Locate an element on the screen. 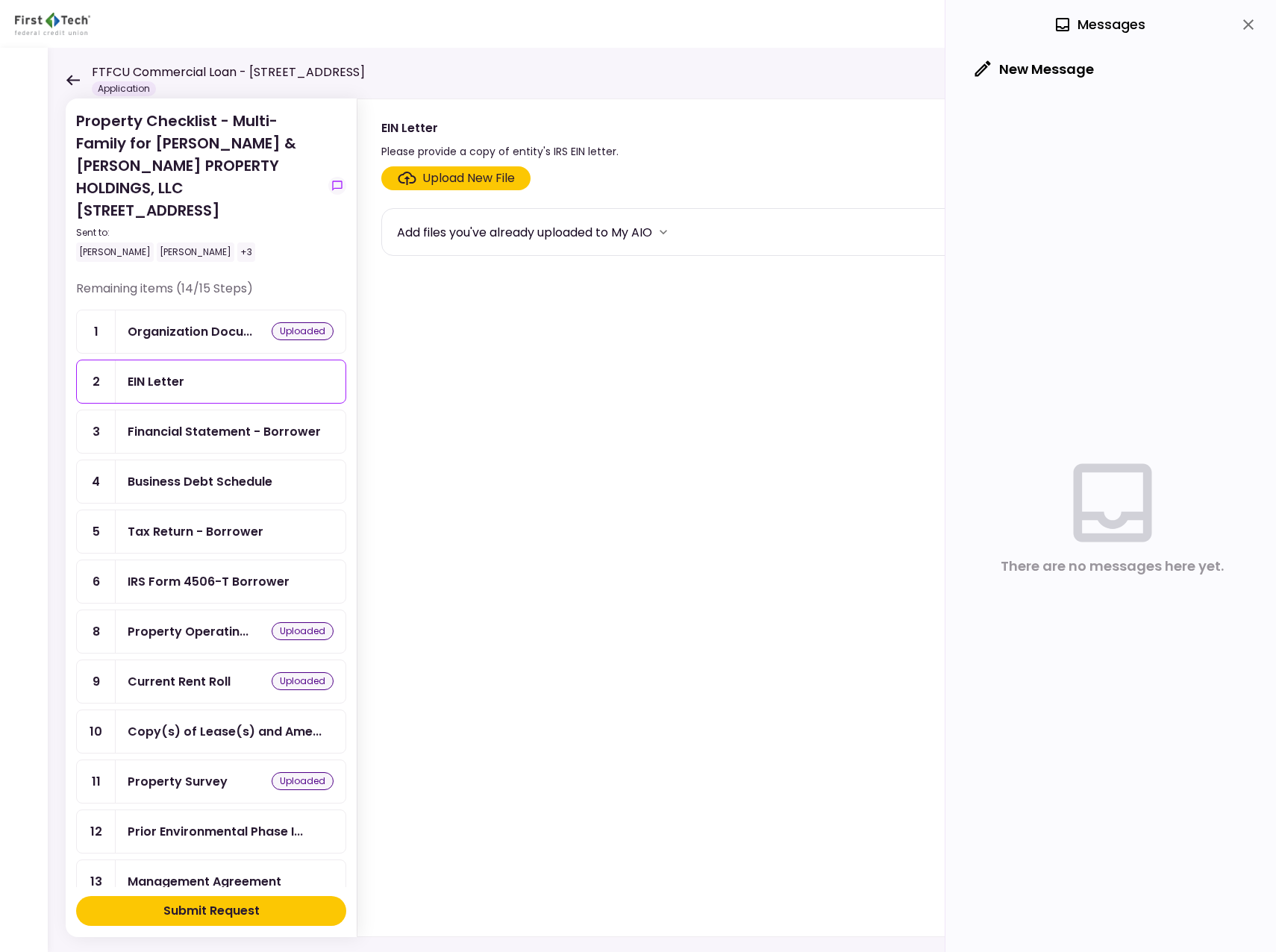 This screenshot has height=952, width=1276. div: 4 is located at coordinates (96, 481).